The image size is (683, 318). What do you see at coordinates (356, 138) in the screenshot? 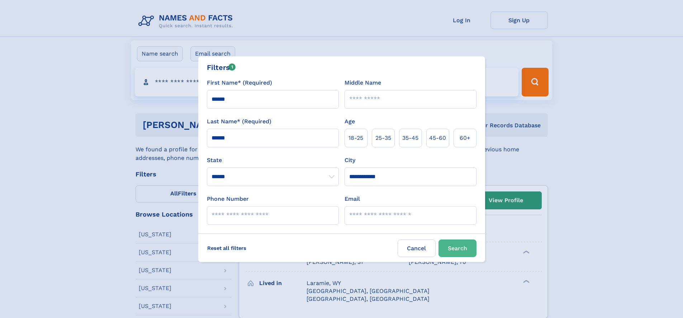
I see `span: 18‑25` at bounding box center [356, 138].